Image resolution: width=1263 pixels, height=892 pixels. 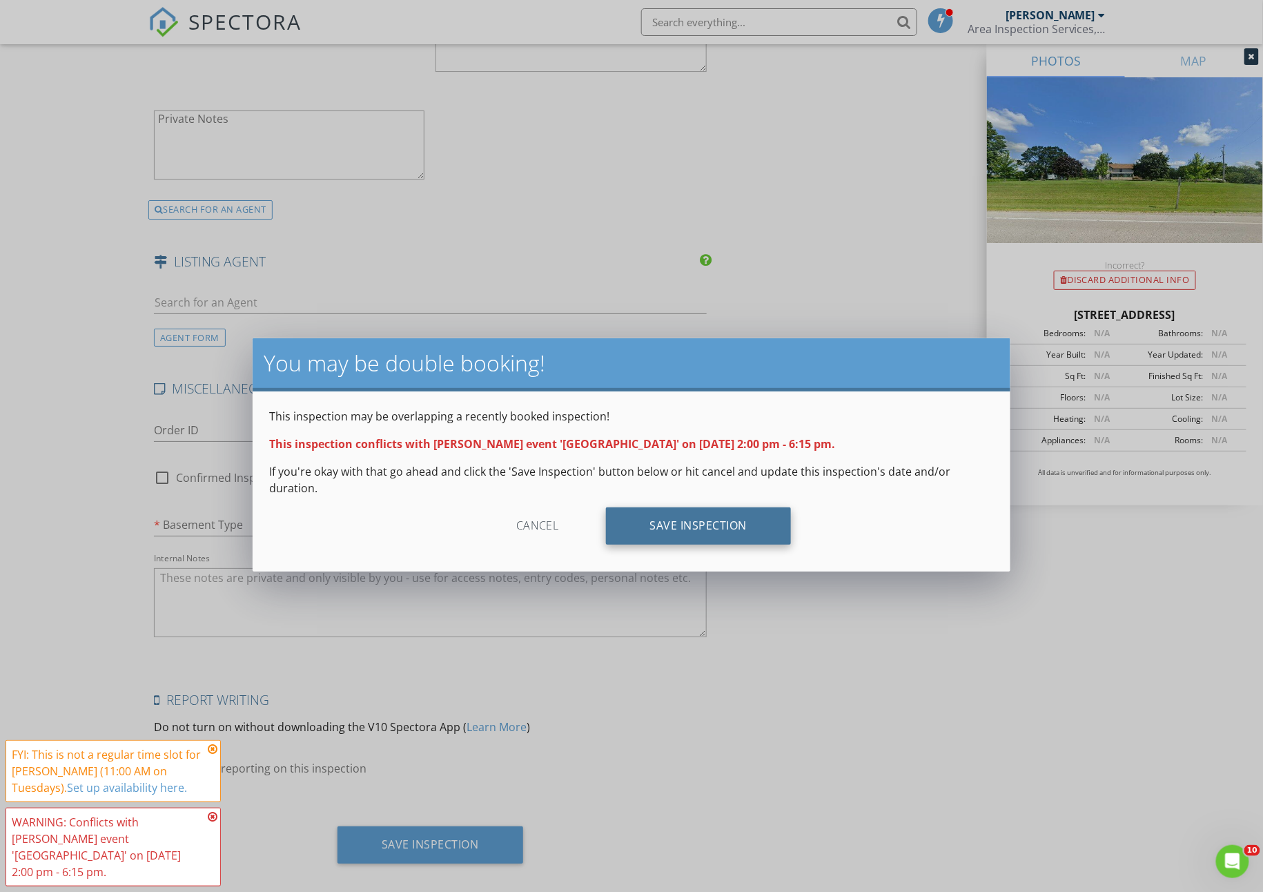 I want to click on h2: You may be double booking!, so click(x=632, y=363).